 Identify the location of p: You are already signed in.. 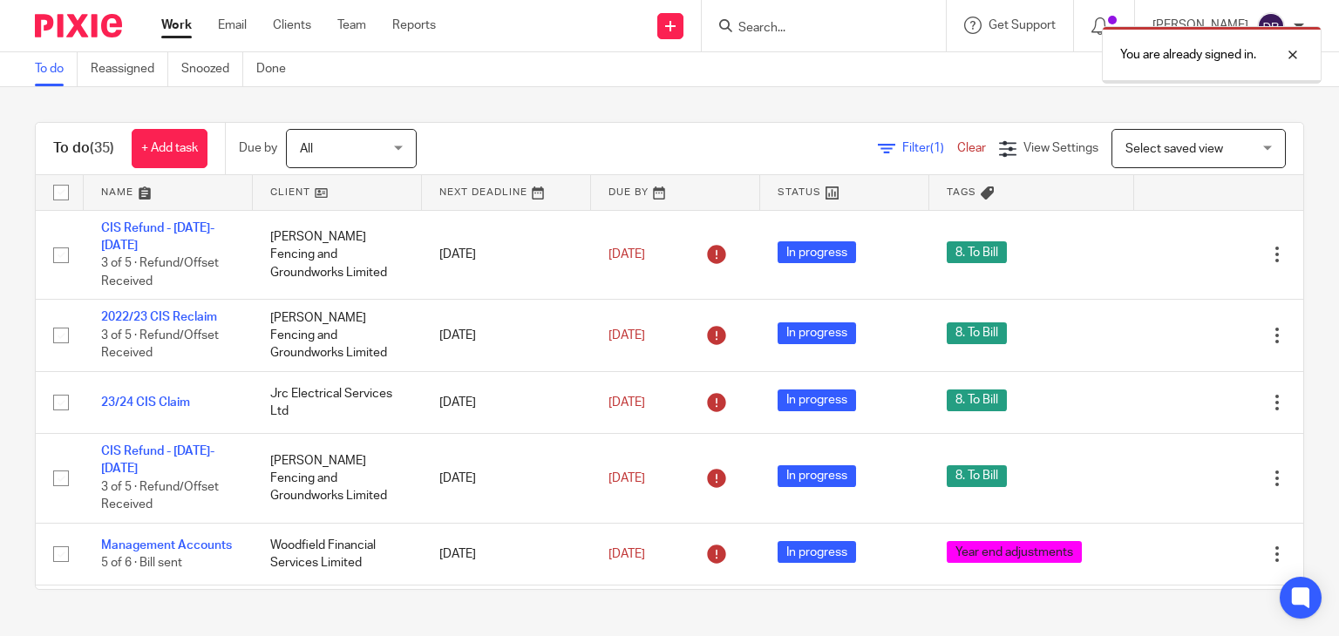
(1188, 55).